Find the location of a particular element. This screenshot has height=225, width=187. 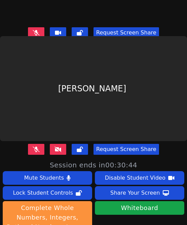

button: Mute Students is located at coordinates (47, 178).